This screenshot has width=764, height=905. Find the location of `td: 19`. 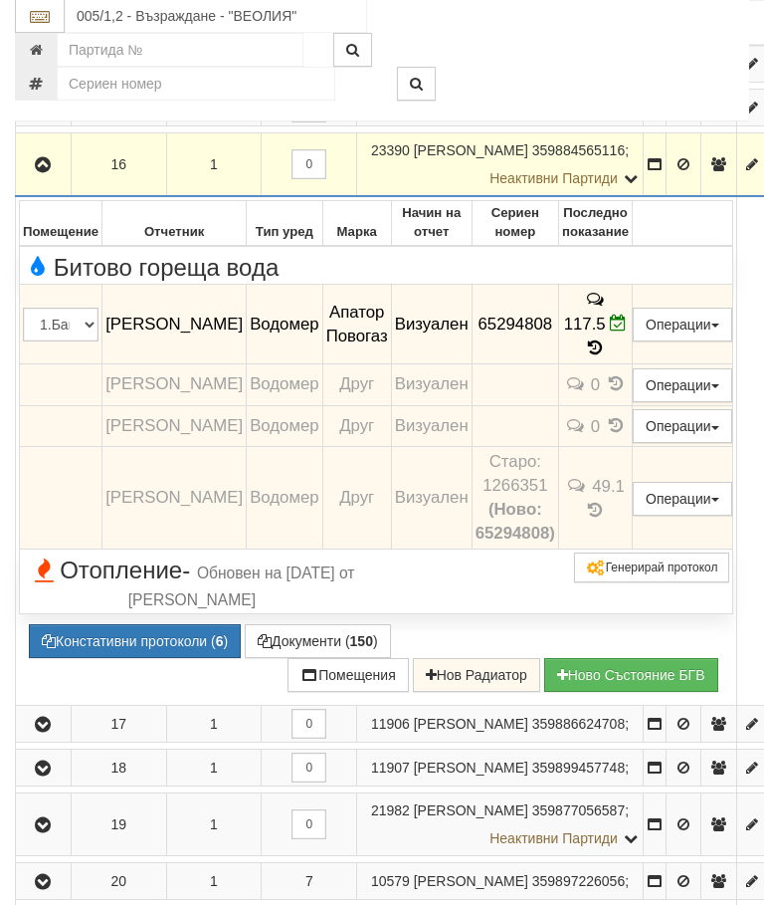

td: 19 is located at coordinates (118, 825).